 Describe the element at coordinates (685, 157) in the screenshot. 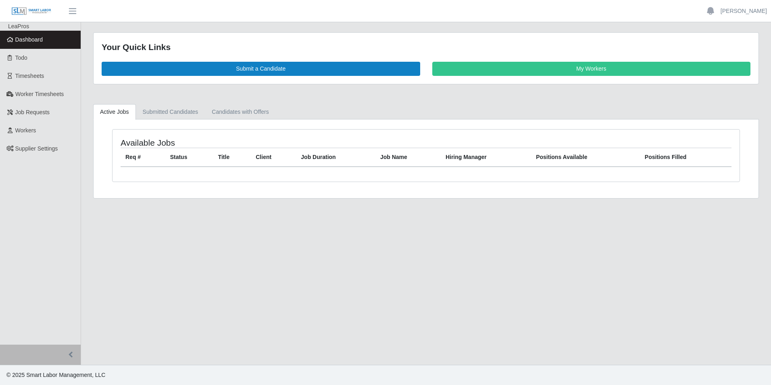

I see `th: Positions Filled` at that location.